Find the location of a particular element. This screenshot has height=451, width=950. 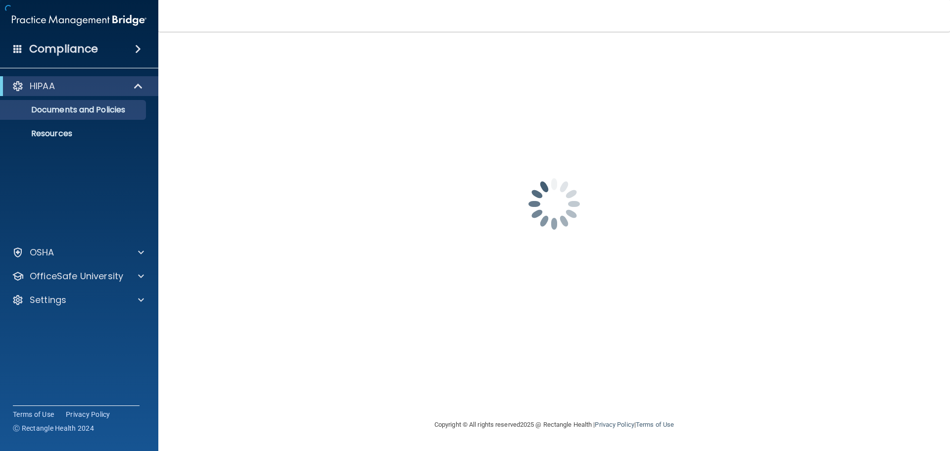

p: Resources is located at coordinates (74, 134).